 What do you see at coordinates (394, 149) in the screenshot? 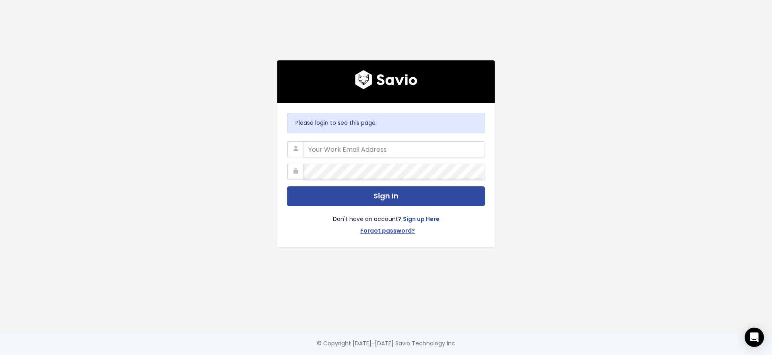
I see `input: Your Work Email Address` at bounding box center [394, 149].